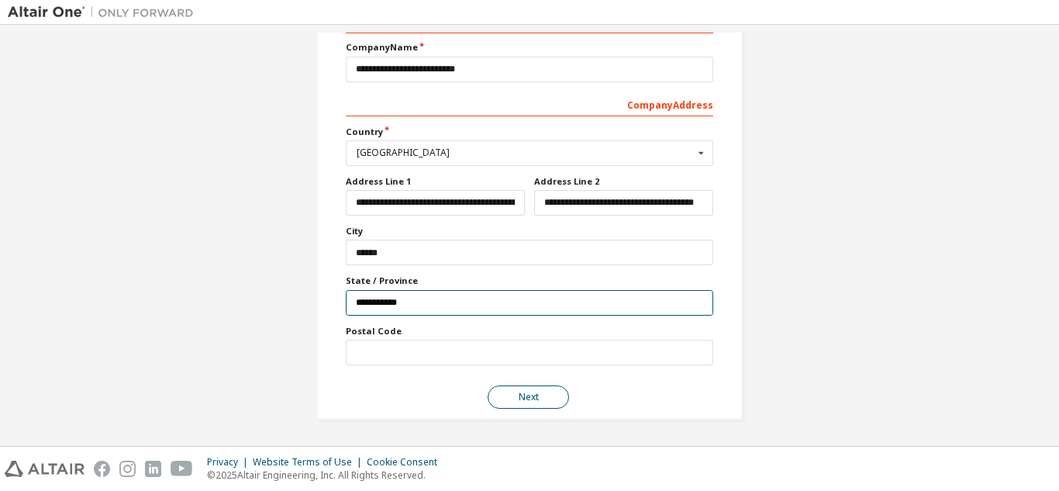  Describe the element at coordinates (309, 462) in the screenshot. I see `div: Website Terms of Use` at that location.